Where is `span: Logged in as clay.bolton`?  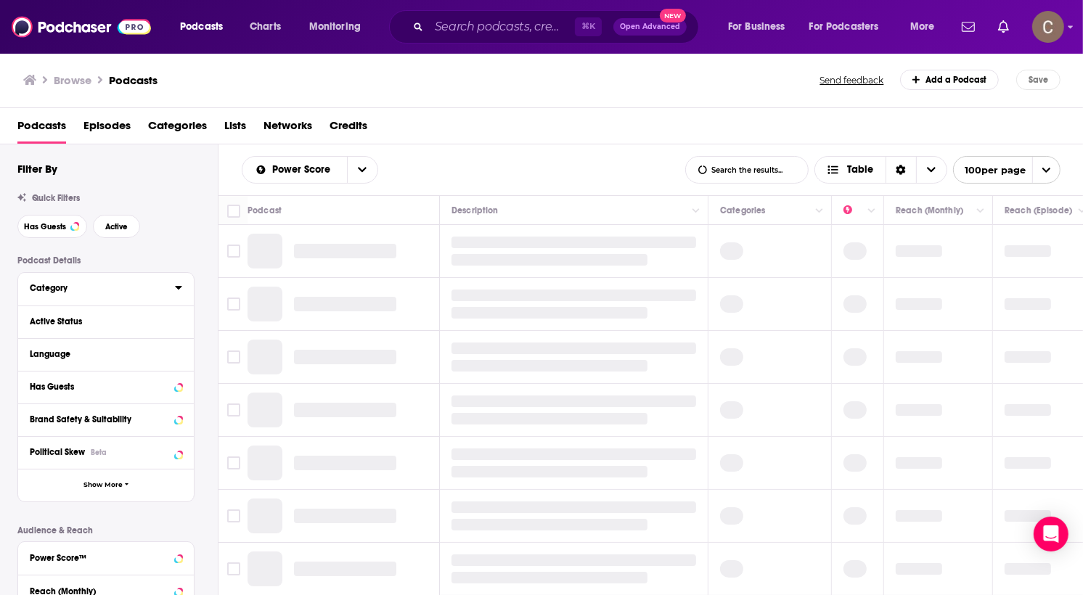
span: Logged in as clay.bolton is located at coordinates (1048, 27).